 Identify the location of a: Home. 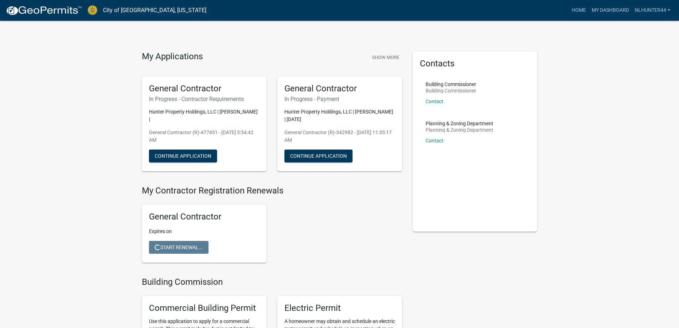
(579, 10).